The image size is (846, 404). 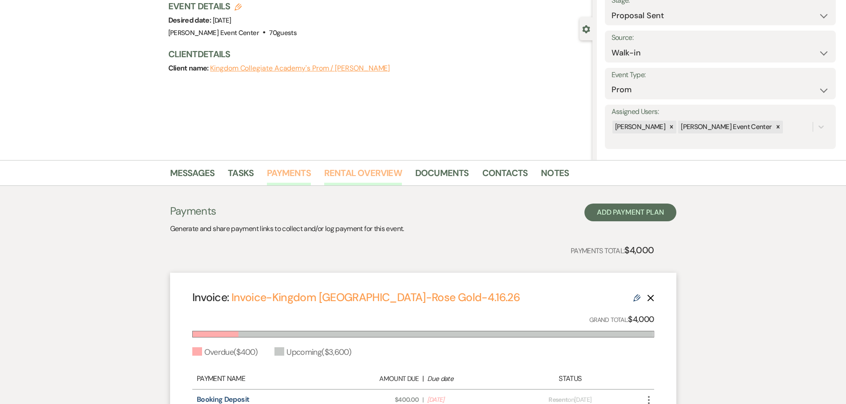 I want to click on span: 70 guests, so click(x=283, y=33).